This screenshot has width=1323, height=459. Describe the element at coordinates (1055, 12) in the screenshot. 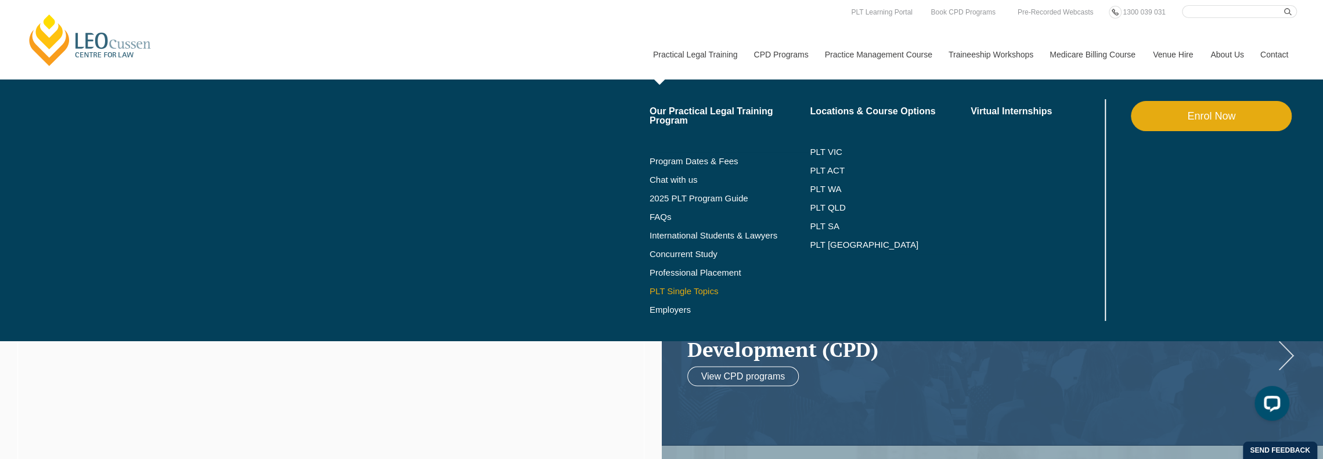

I see `a: Pre-Recorded Webcasts` at that location.